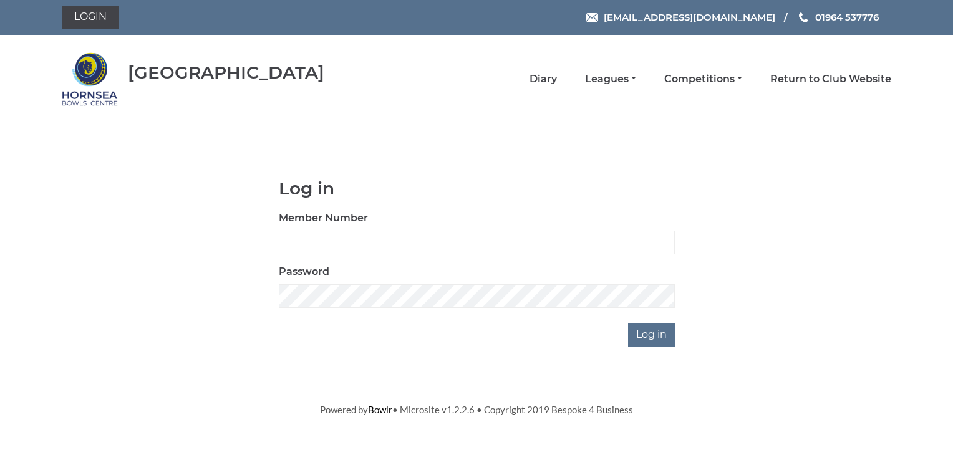 Image resolution: width=953 pixels, height=460 pixels. I want to click on img: Email, so click(592, 17).